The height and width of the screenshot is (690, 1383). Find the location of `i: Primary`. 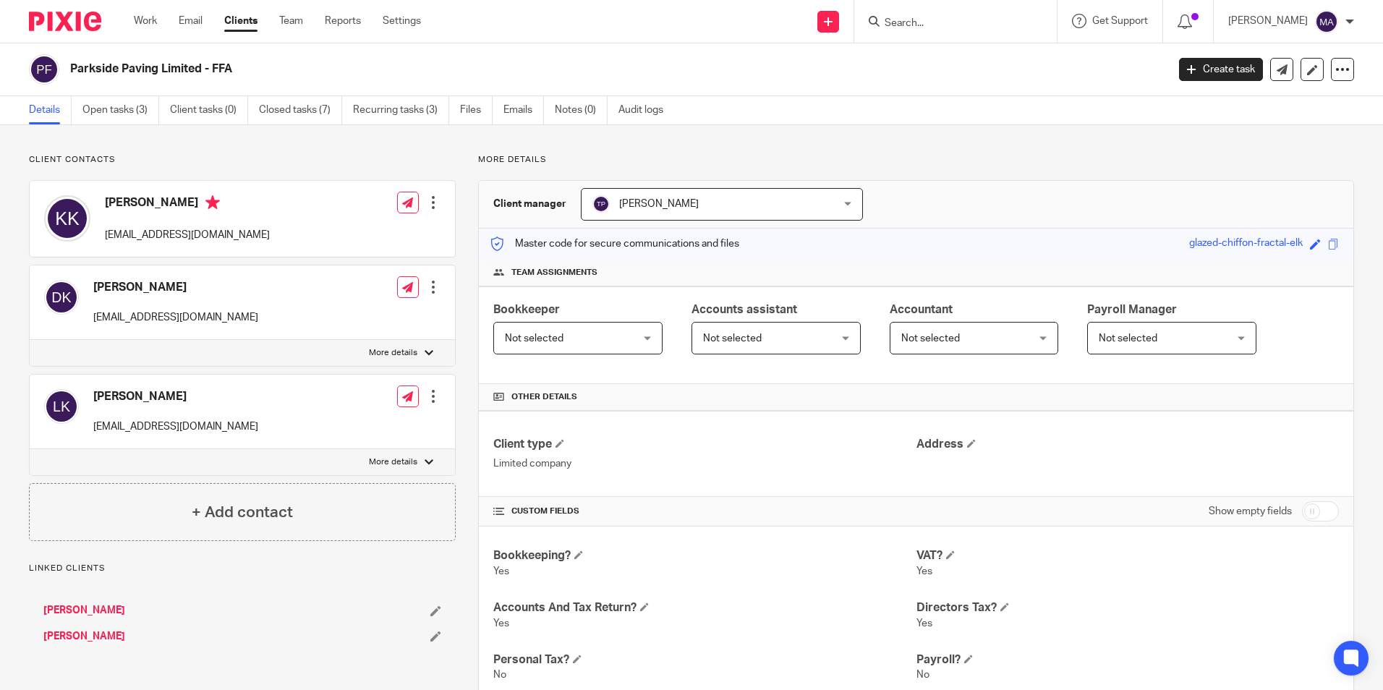

i: Primary is located at coordinates (213, 202).